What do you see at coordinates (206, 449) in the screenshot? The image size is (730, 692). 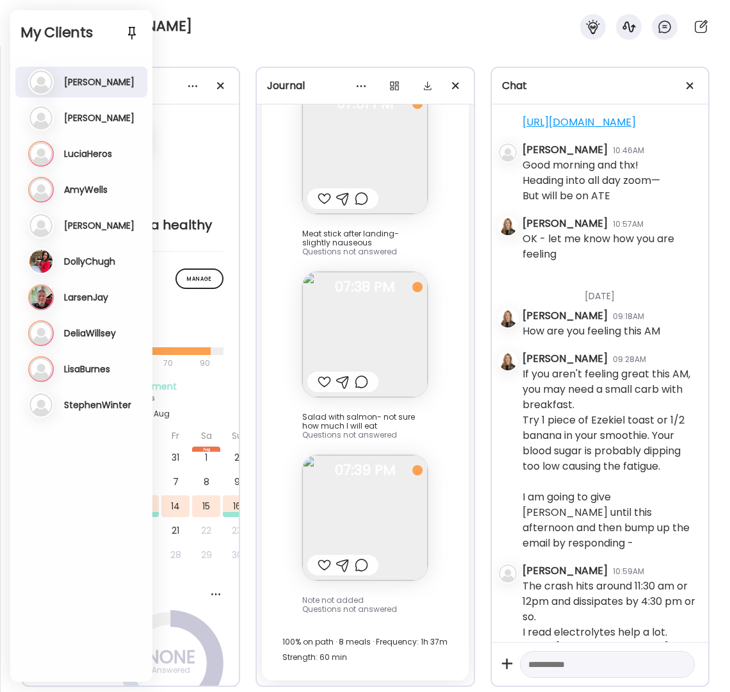 I see `div: Aug` at bounding box center [206, 449].